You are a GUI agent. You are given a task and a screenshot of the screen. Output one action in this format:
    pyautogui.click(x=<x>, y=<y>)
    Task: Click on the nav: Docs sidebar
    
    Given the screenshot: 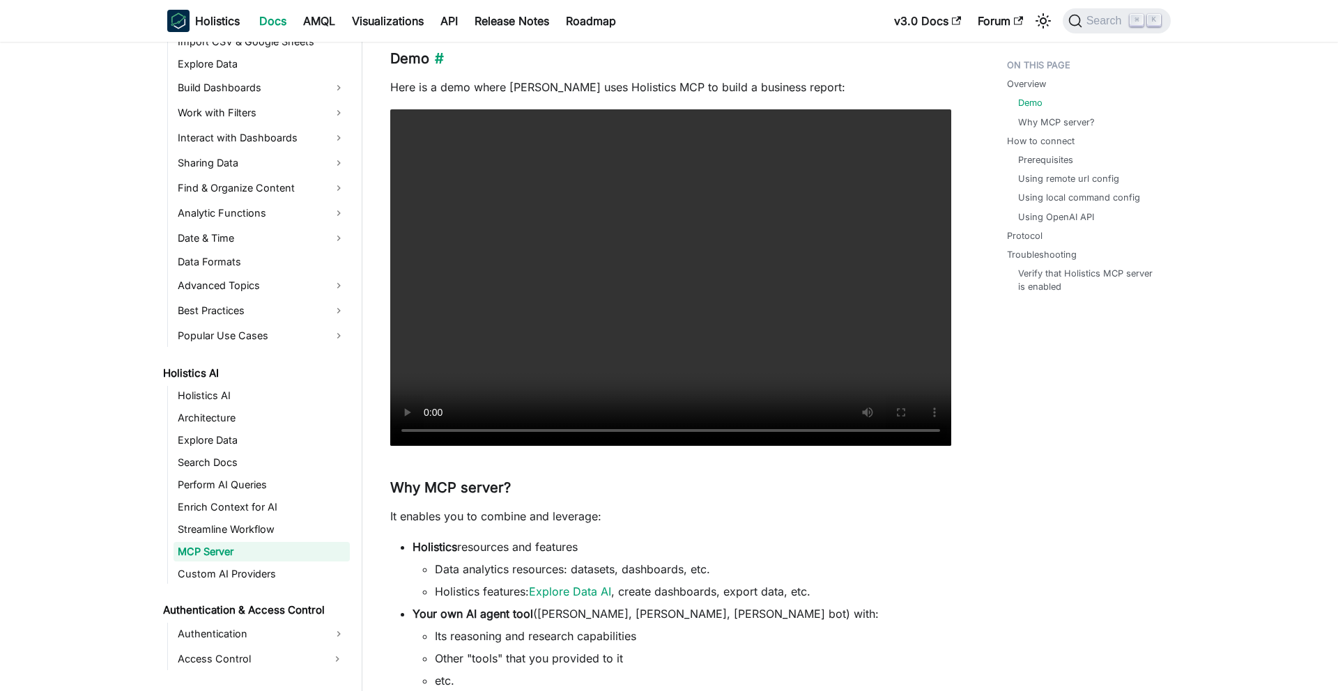 What is the action you would take?
    pyautogui.click(x=258, y=367)
    